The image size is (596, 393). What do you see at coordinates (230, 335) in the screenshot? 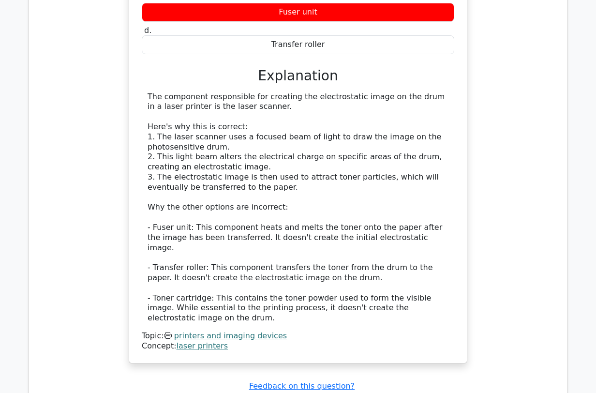
I see `a: printers and imaging devices` at bounding box center [230, 335].